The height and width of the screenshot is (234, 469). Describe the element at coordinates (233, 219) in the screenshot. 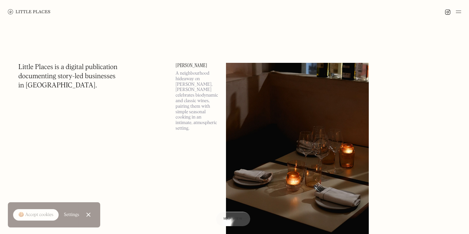

I see `span: Map view` at that location.